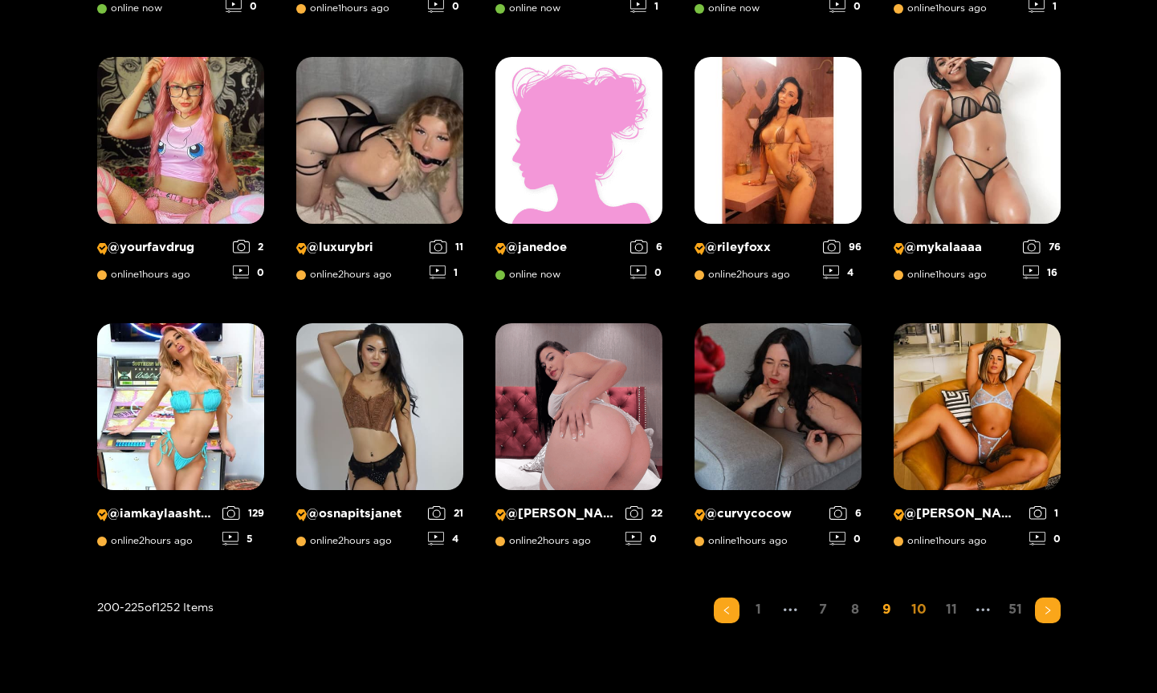 The image size is (1157, 693). I want to click on a: Creator Profile Image: osnapitsjanet@osnapitsjanetonline2hours ago214, so click(380, 441).